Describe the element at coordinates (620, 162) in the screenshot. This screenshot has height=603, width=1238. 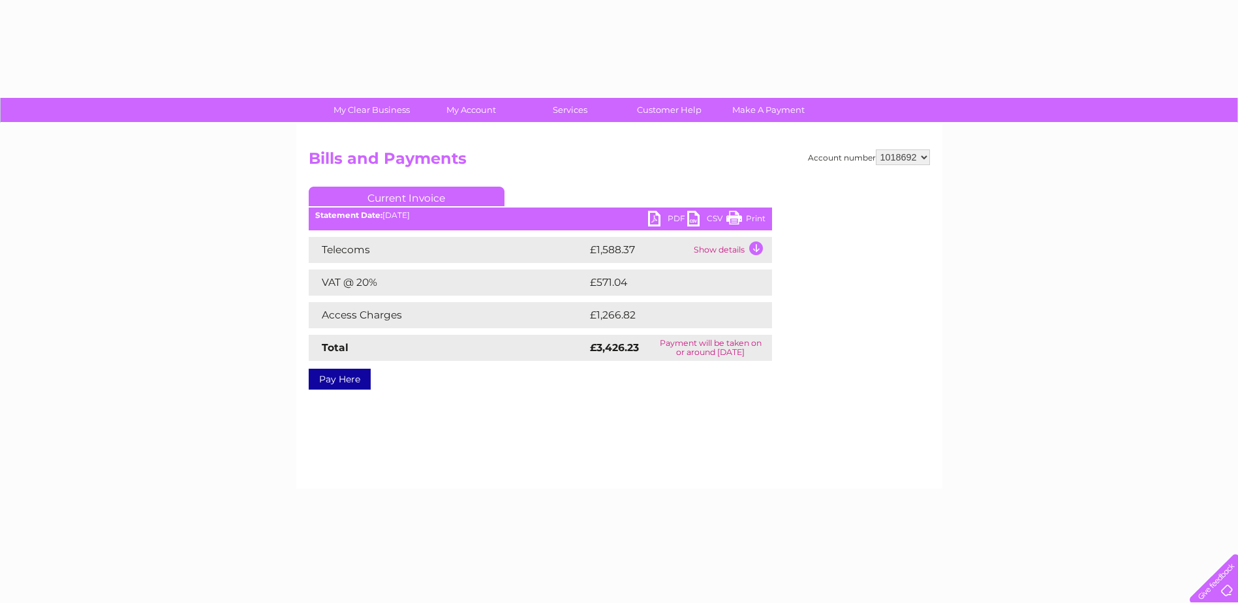
I see `h2: Bills and Payments` at that location.